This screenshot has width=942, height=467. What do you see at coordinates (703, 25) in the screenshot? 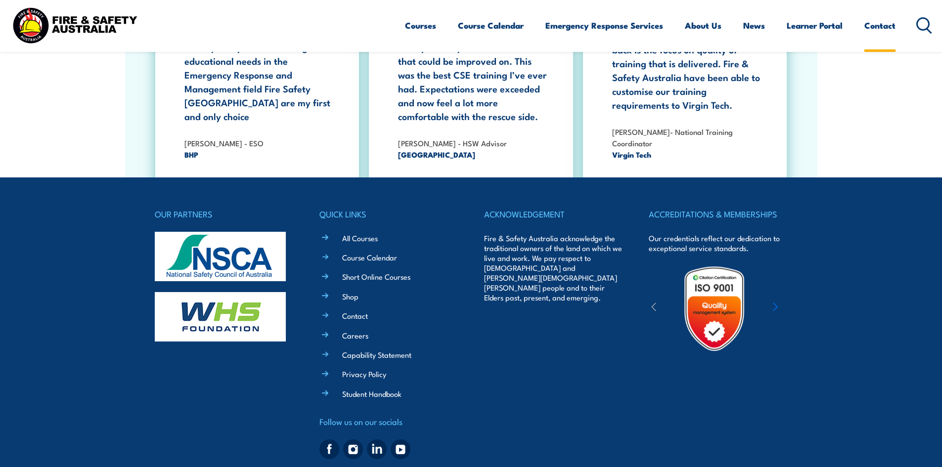
I see `a: About Us` at bounding box center [703, 25].